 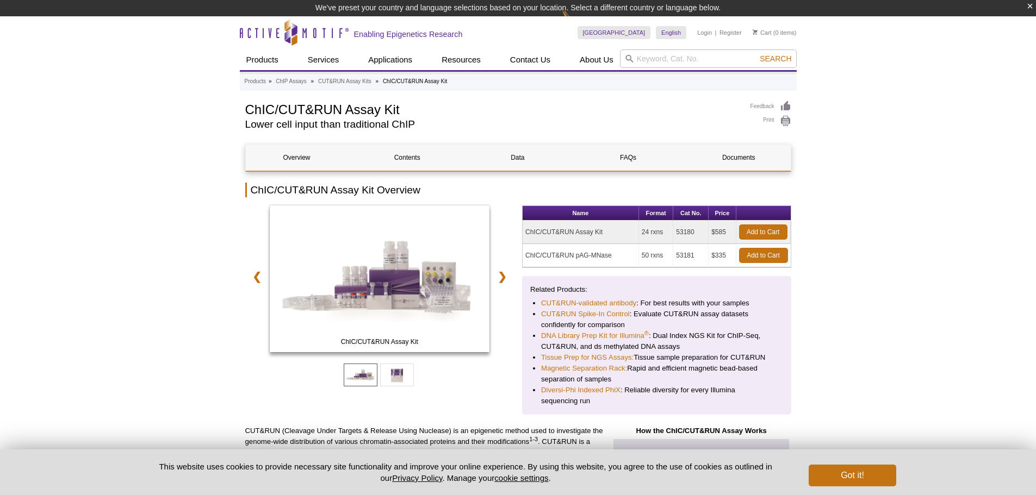 I want to click on a: Documents, so click(x=738, y=158).